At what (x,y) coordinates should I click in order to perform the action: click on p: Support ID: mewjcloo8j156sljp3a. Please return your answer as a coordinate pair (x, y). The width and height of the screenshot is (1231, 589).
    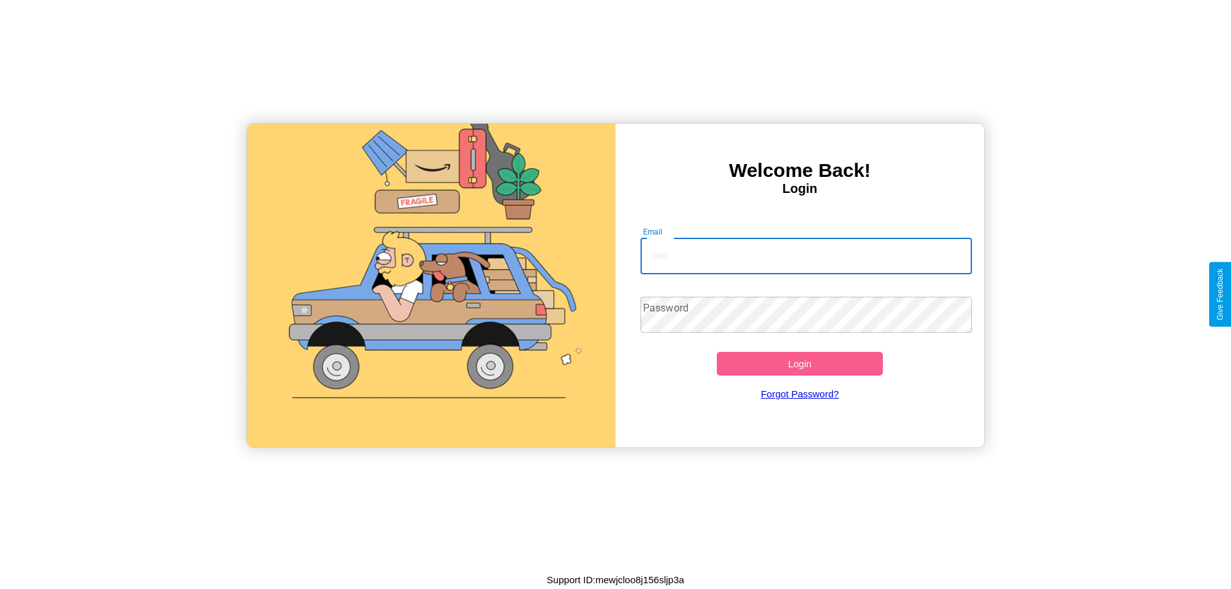
    Looking at the image, I should click on (616, 580).